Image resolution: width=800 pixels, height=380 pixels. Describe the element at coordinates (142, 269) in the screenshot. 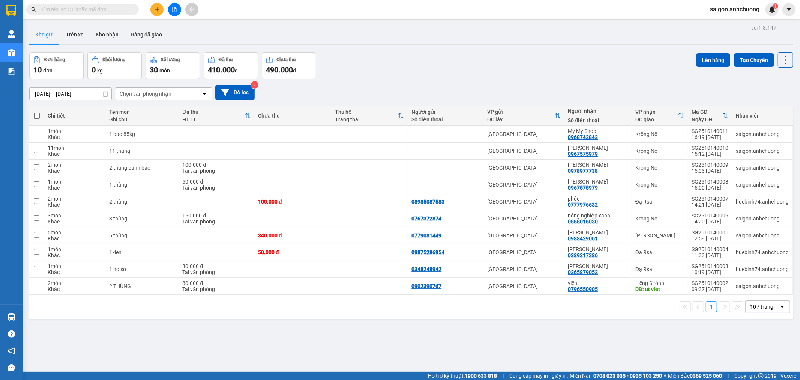

I see `div: 1 ho so` at that location.